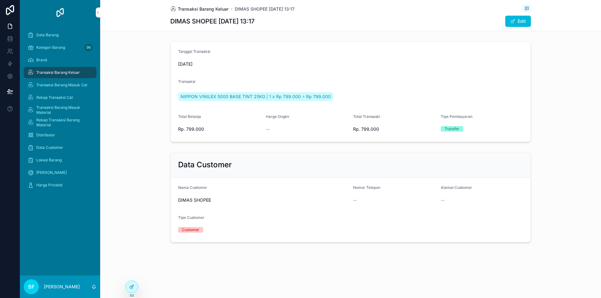 Image resolution: width=601 pixels, height=298 pixels. Describe the element at coordinates (191, 230) in the screenshot. I see `div: Customer` at that location.